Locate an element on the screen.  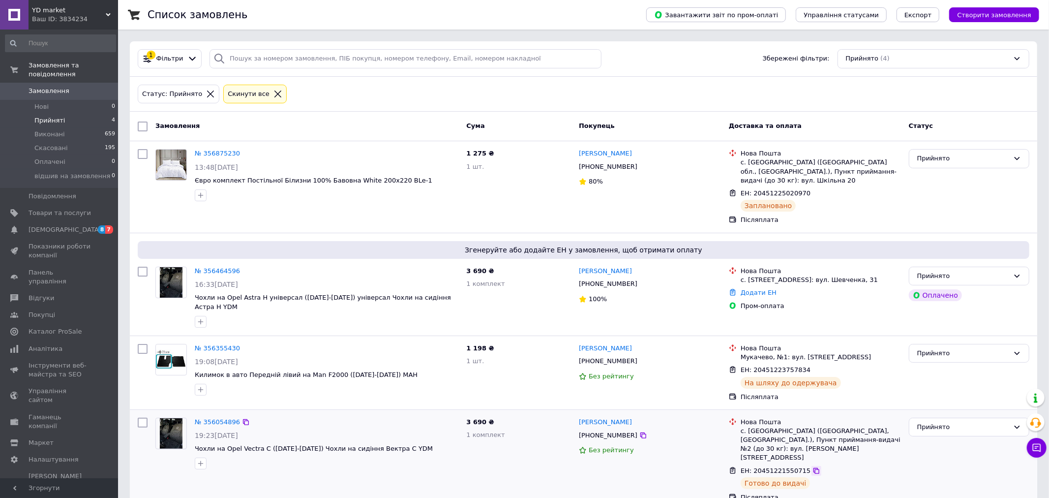
span: Каталог ProSale is located at coordinates (55, 331).